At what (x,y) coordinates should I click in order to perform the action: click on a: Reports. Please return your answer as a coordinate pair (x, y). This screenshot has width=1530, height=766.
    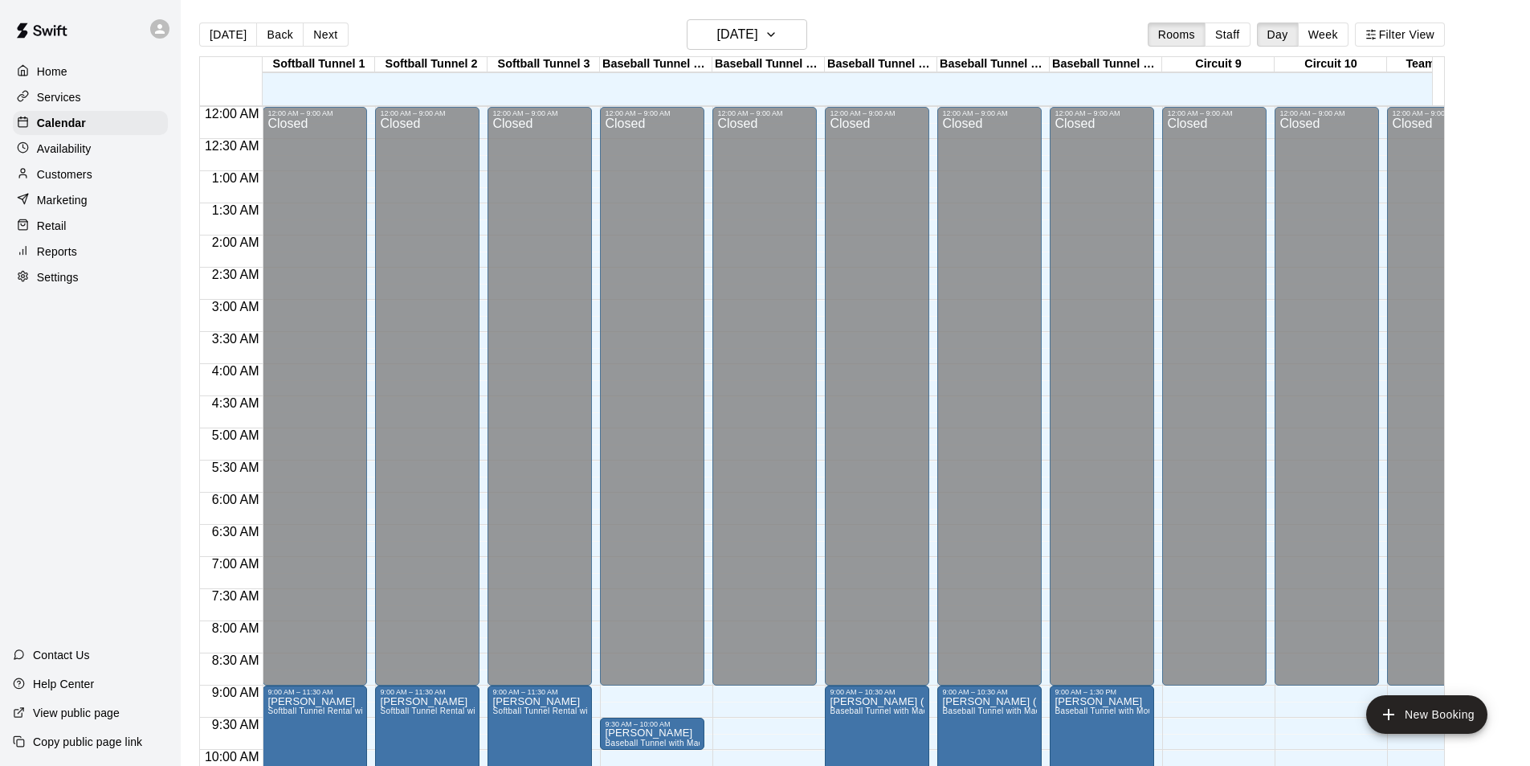
    Looking at the image, I should click on (90, 251).